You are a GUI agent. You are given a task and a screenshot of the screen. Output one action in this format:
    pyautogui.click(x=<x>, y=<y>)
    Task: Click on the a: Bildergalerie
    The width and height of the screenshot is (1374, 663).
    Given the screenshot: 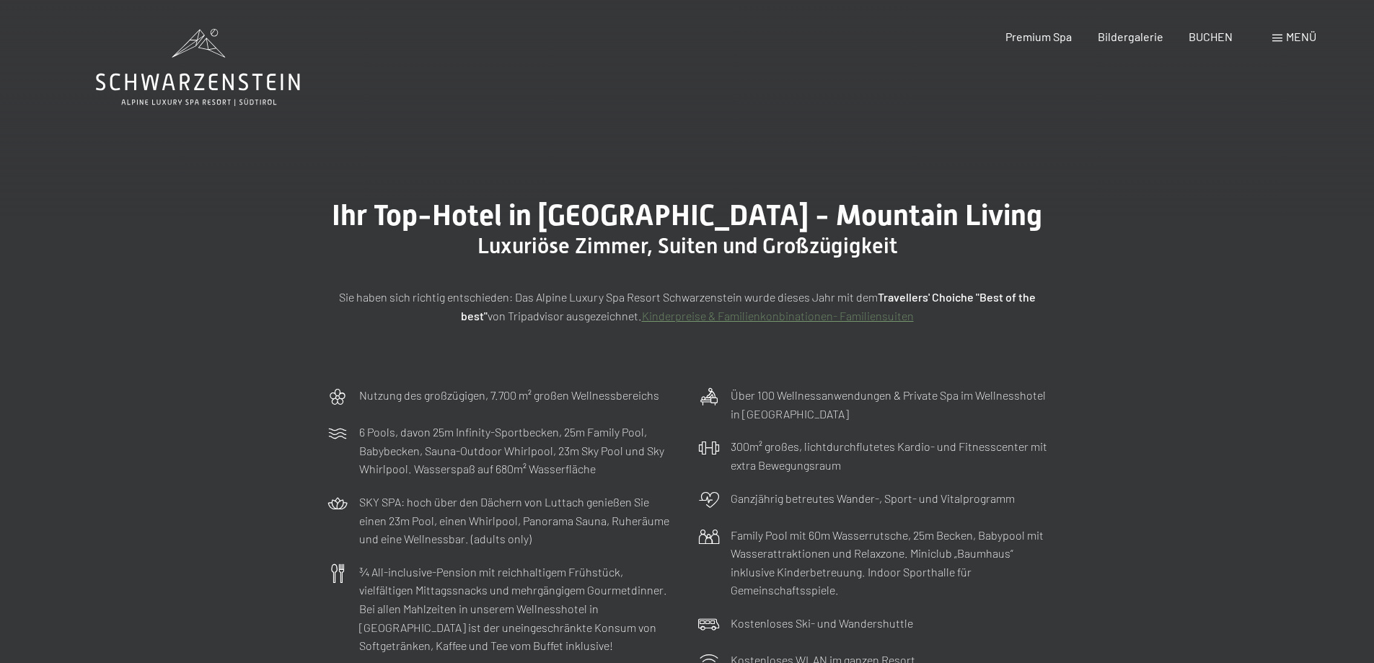 What is the action you would take?
    pyautogui.click(x=1131, y=36)
    